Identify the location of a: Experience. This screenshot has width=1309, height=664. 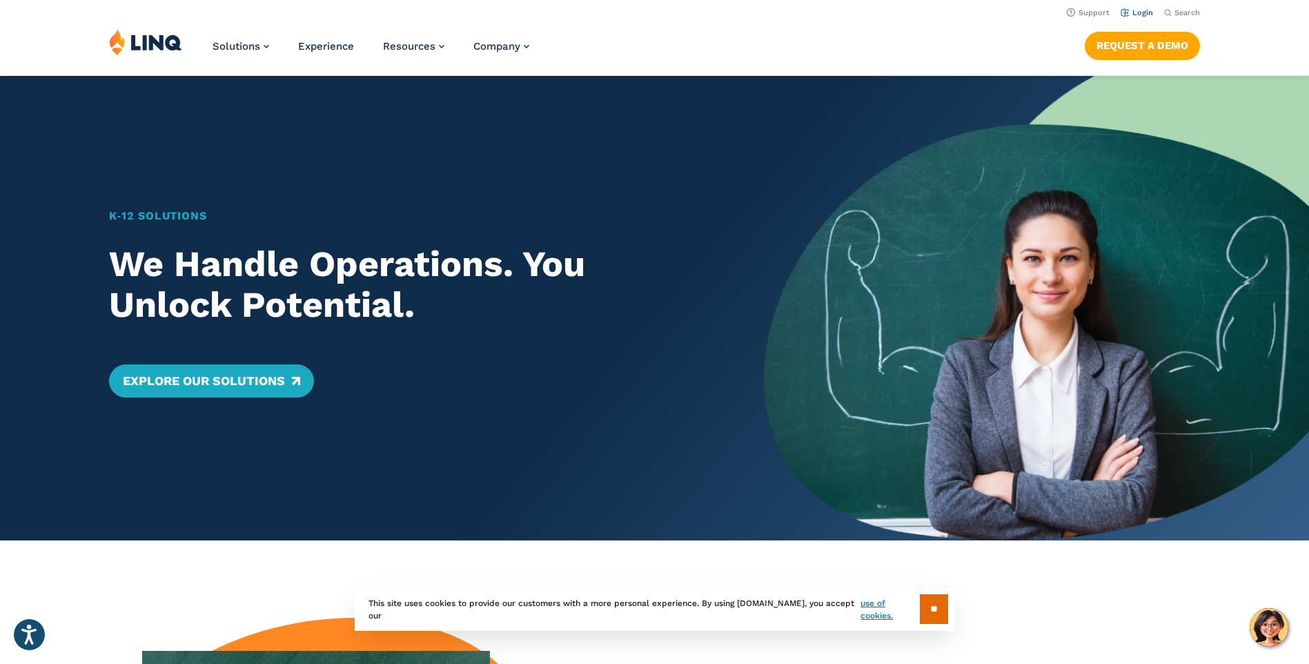
(326, 46).